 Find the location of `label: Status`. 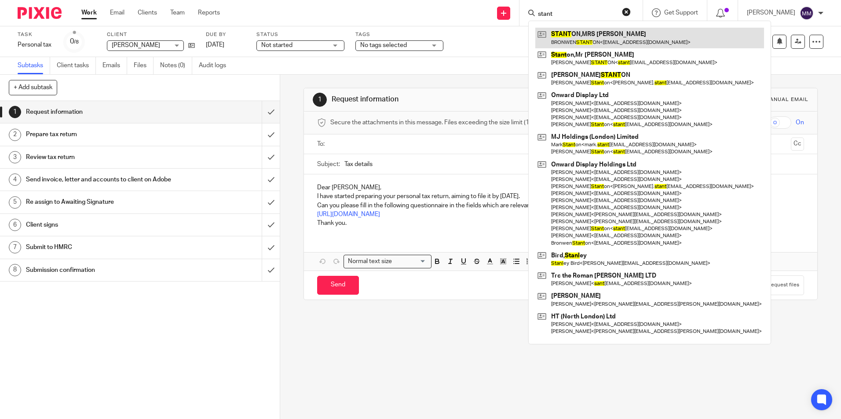

label: Status is located at coordinates (300, 35).